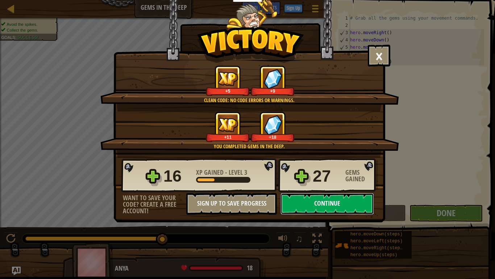  I want to click on span: 3, so click(246, 172).